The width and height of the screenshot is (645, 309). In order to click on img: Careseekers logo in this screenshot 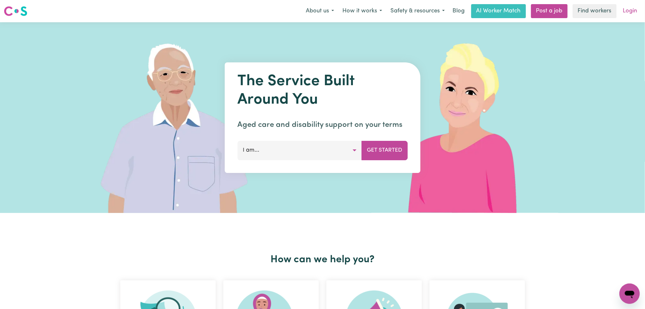, I will do `click(16, 11)`.